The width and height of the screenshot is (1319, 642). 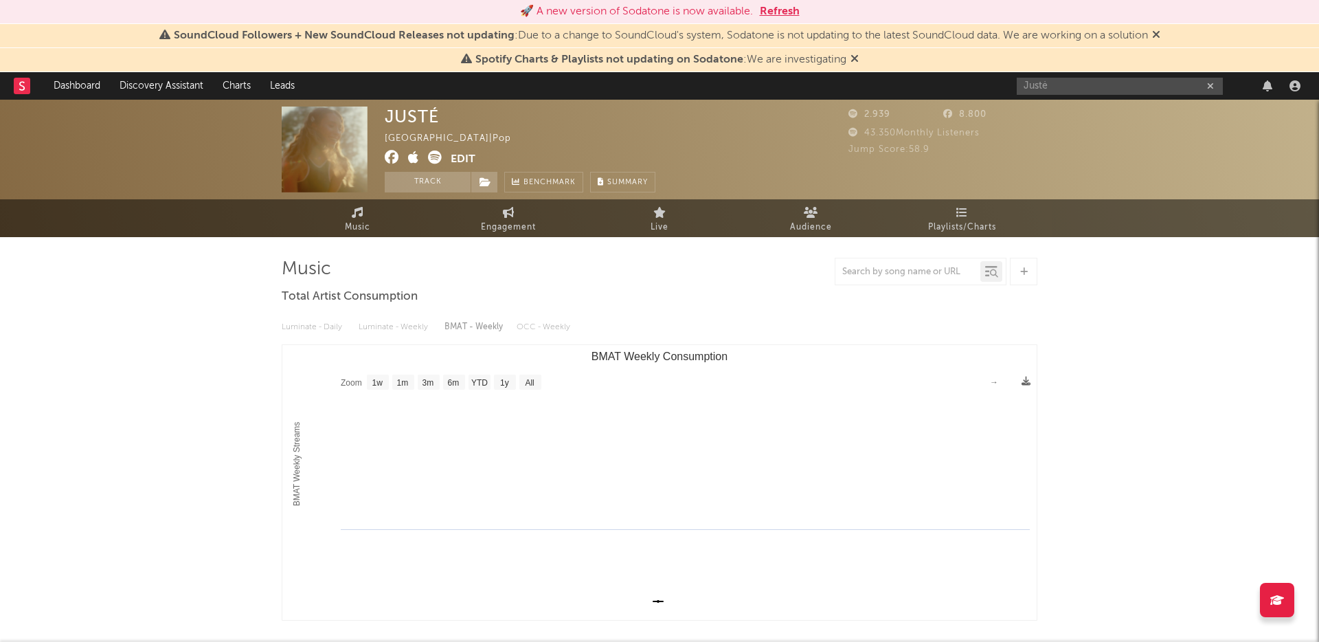 What do you see at coordinates (357, 227) in the screenshot?
I see `span: Music` at bounding box center [357, 227].